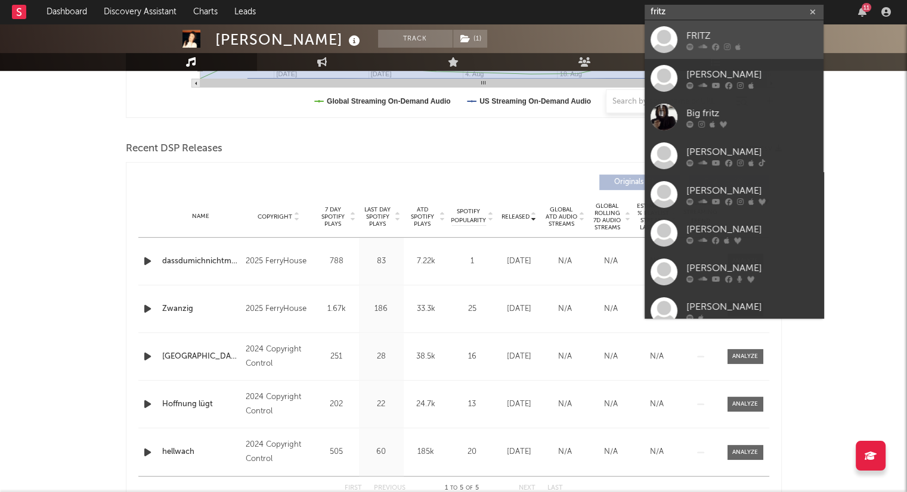  I want to click on span: Estimated % Playlist Streams Last Day, so click(653, 217).